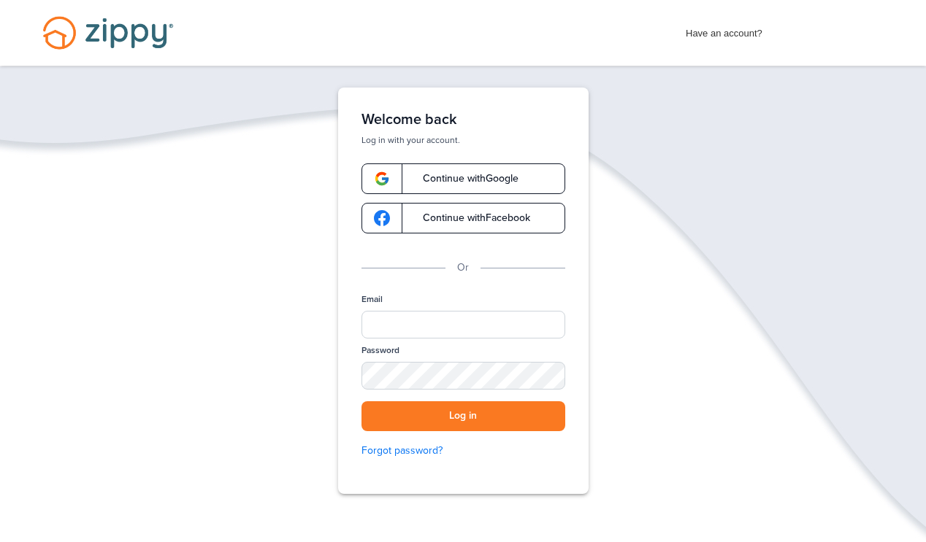  I want to click on span: Continue with Google, so click(463, 179).